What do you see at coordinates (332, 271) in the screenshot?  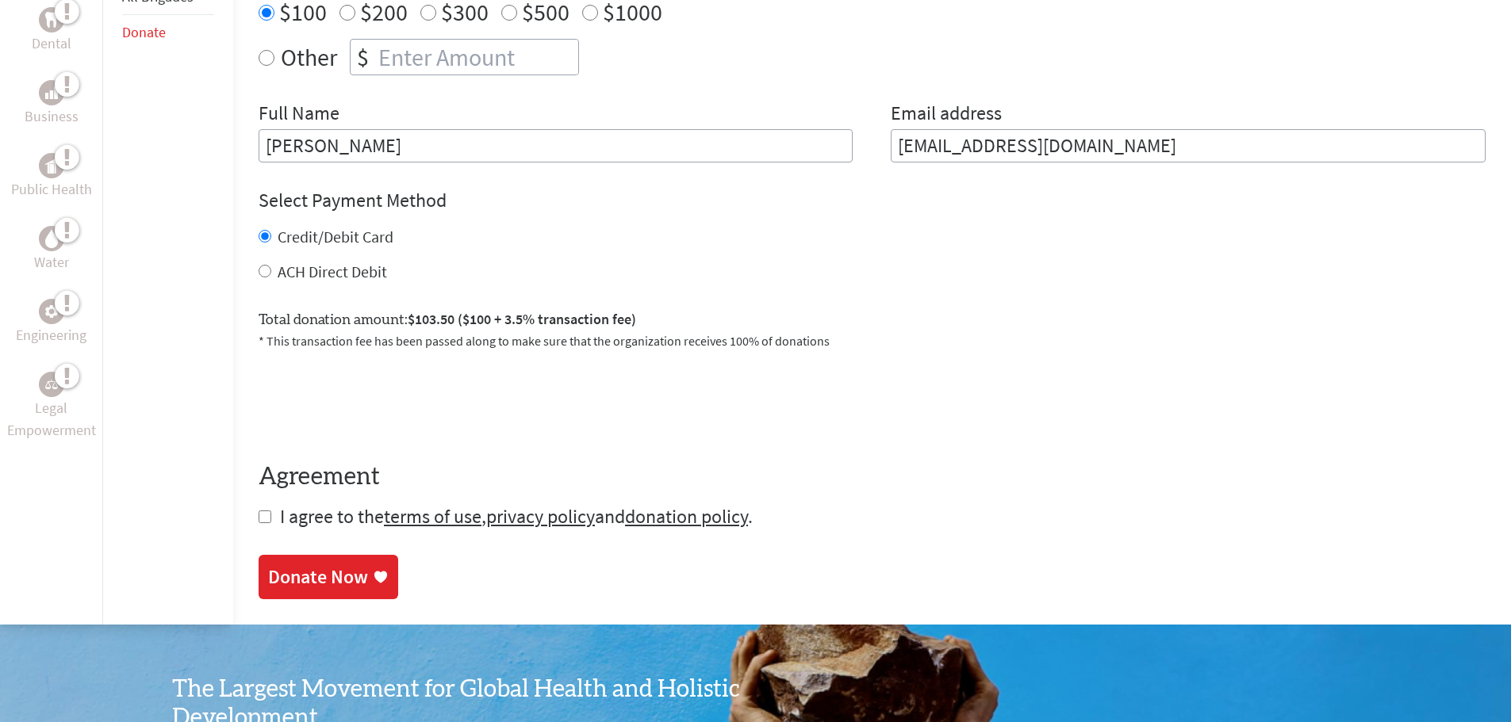 I see `label: ACH Direct Debit` at bounding box center [332, 271].